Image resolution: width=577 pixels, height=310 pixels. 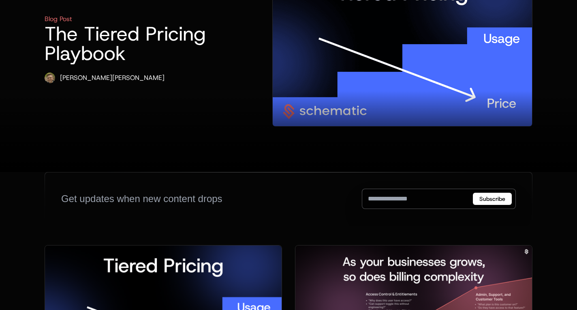 What do you see at coordinates (133, 43) in the screenshot?
I see `h1: The Tiered Pricing Playbook` at bounding box center [133, 43].